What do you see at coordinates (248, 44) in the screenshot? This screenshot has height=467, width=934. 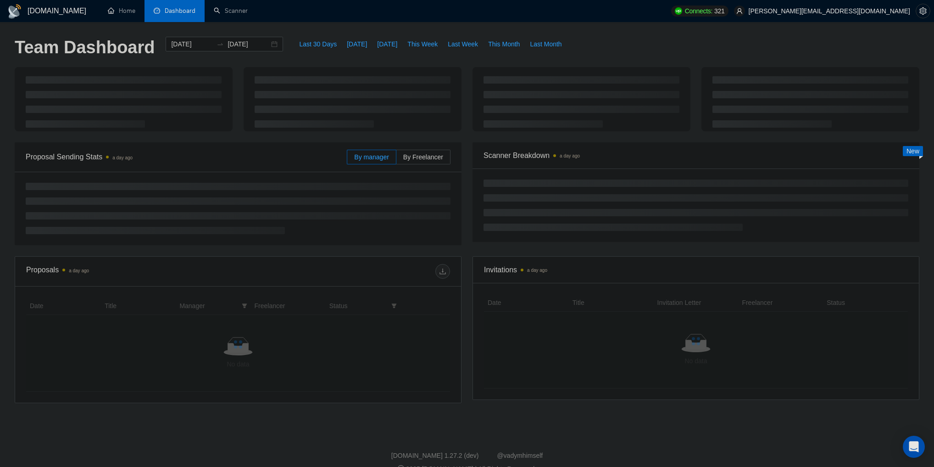 I see `input: End date` at bounding box center [248, 44].